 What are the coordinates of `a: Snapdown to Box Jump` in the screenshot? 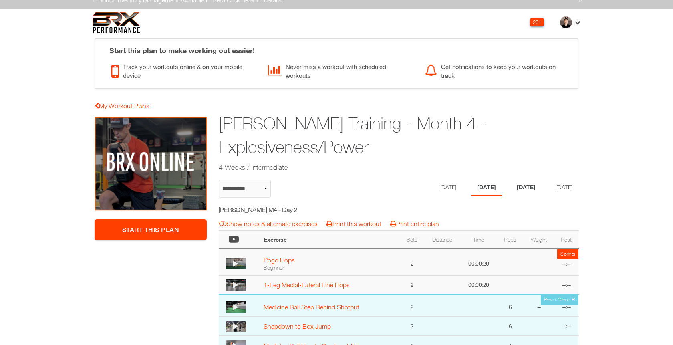 It's located at (297, 326).